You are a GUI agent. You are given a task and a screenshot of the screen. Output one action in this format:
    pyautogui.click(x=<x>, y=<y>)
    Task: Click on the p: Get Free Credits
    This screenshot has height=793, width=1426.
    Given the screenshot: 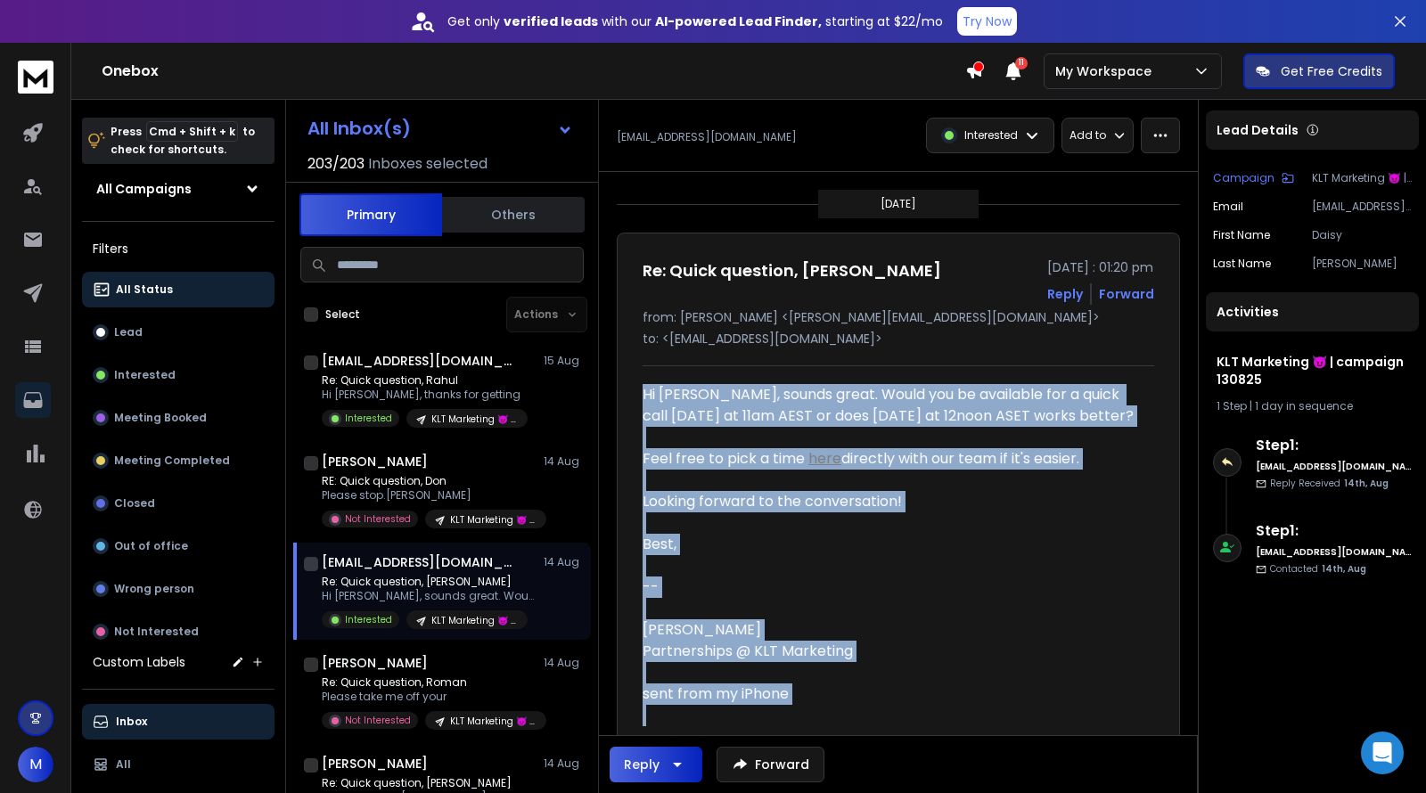 What is the action you would take?
    pyautogui.click(x=1331, y=71)
    